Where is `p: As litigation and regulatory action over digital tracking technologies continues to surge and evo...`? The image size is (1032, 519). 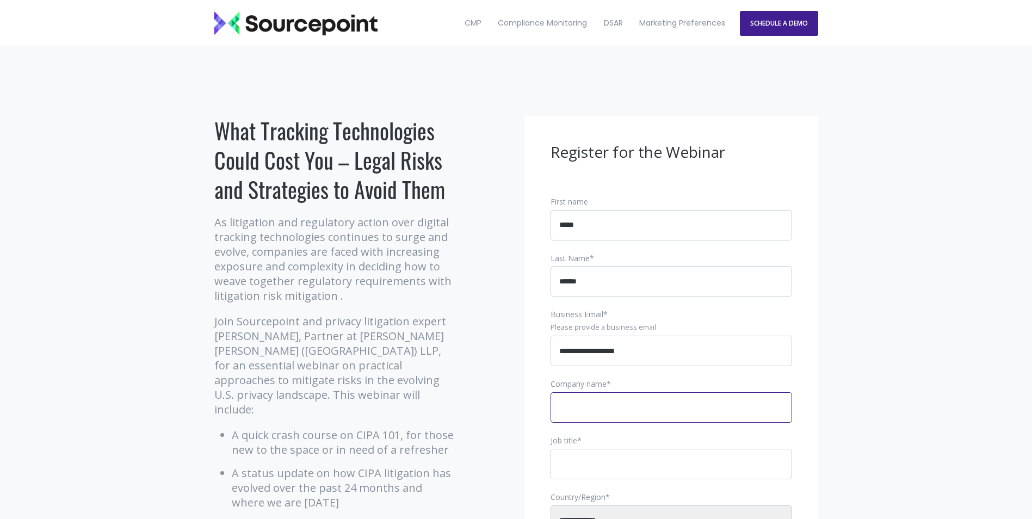
p: As litigation and regulatory action over digital tracking technologies continues to surge and evo... is located at coordinates (335, 259).